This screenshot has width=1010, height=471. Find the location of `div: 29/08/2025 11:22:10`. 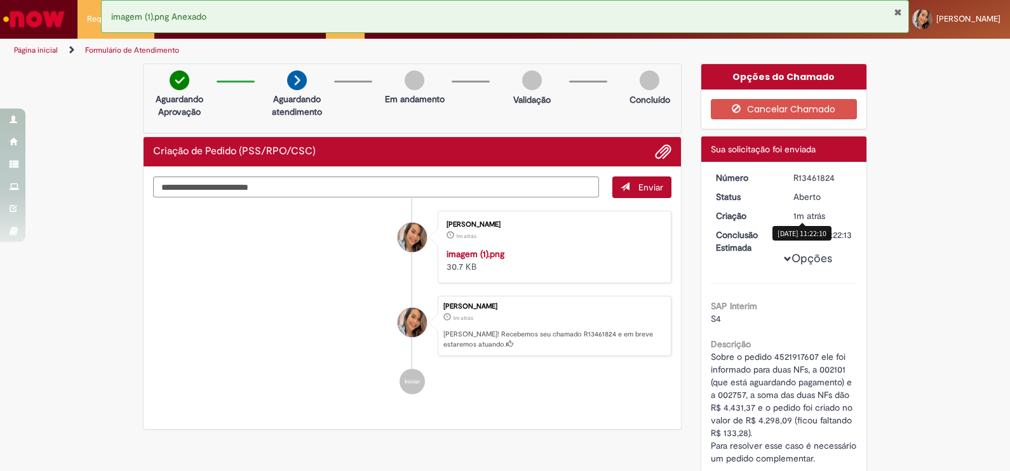

div: 29/08/2025 11:22:10 is located at coordinates (823, 216).